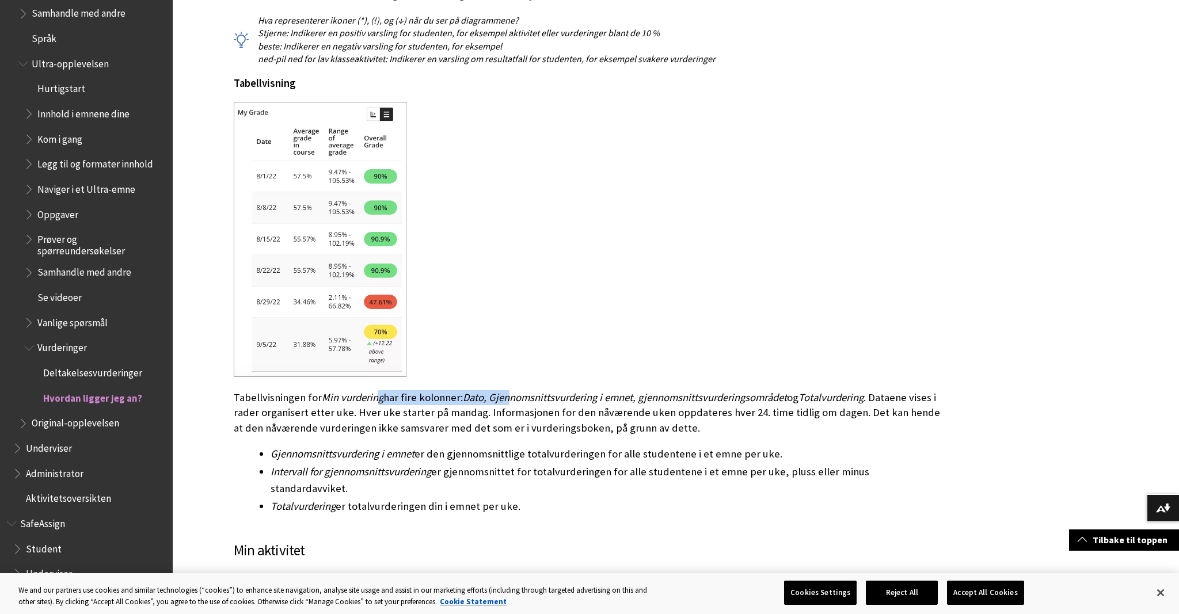 This screenshot has height=614, width=1179. Describe the element at coordinates (820, 593) in the screenshot. I see `button: Cookies Settings` at that location.